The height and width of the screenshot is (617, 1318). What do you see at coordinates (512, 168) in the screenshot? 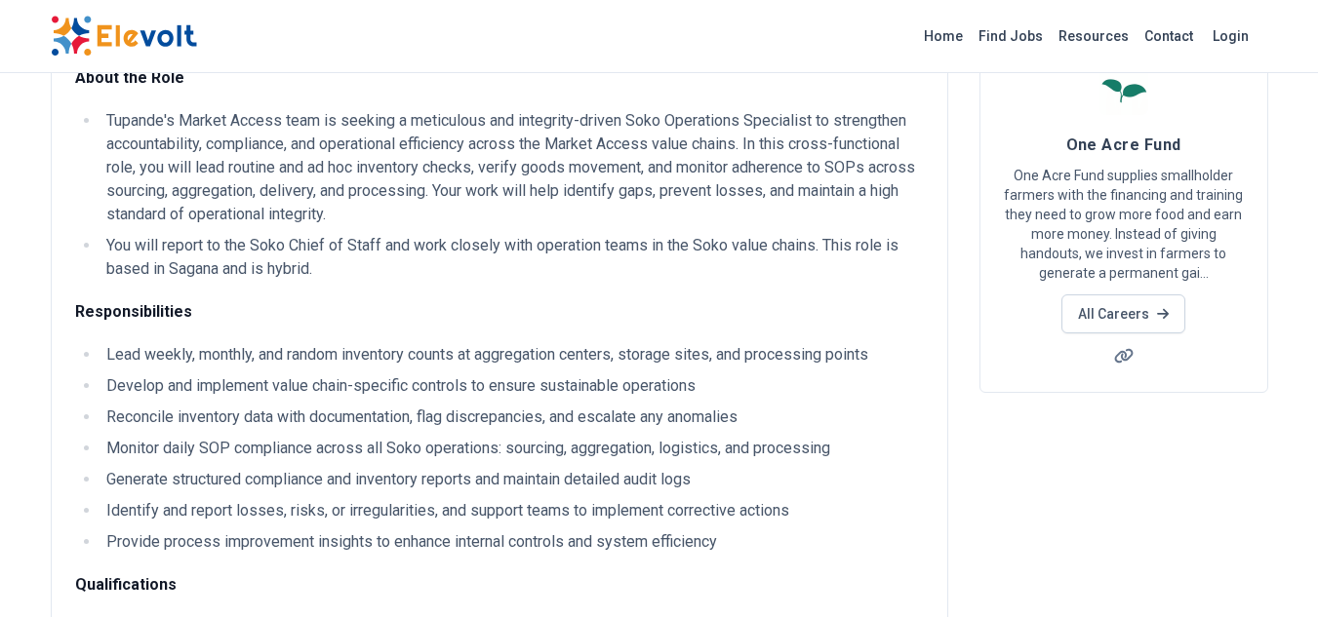
I see `li: Tupande's Market Access team is seeking a meticulous and integrity-driven Soko Operations Special...` at bounding box center [512, 168].